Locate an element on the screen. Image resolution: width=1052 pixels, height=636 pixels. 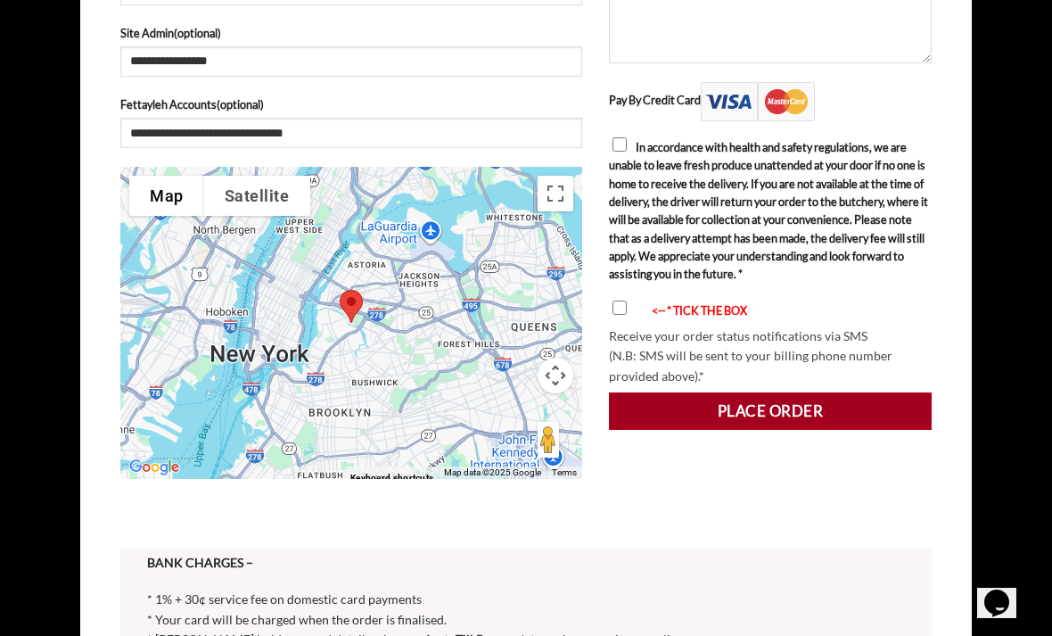
button: Drag Pegman onto the map to open Street View is located at coordinates (548, 440).